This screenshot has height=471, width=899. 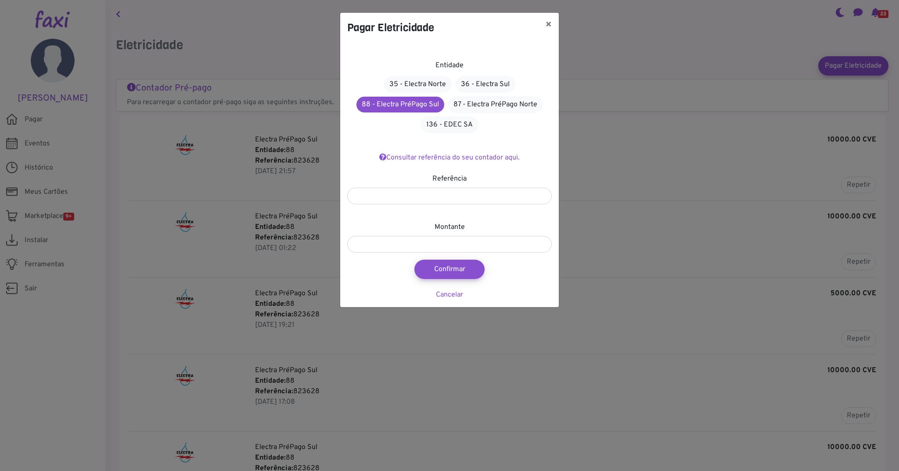 I want to click on button: Confirmar, so click(x=450, y=269).